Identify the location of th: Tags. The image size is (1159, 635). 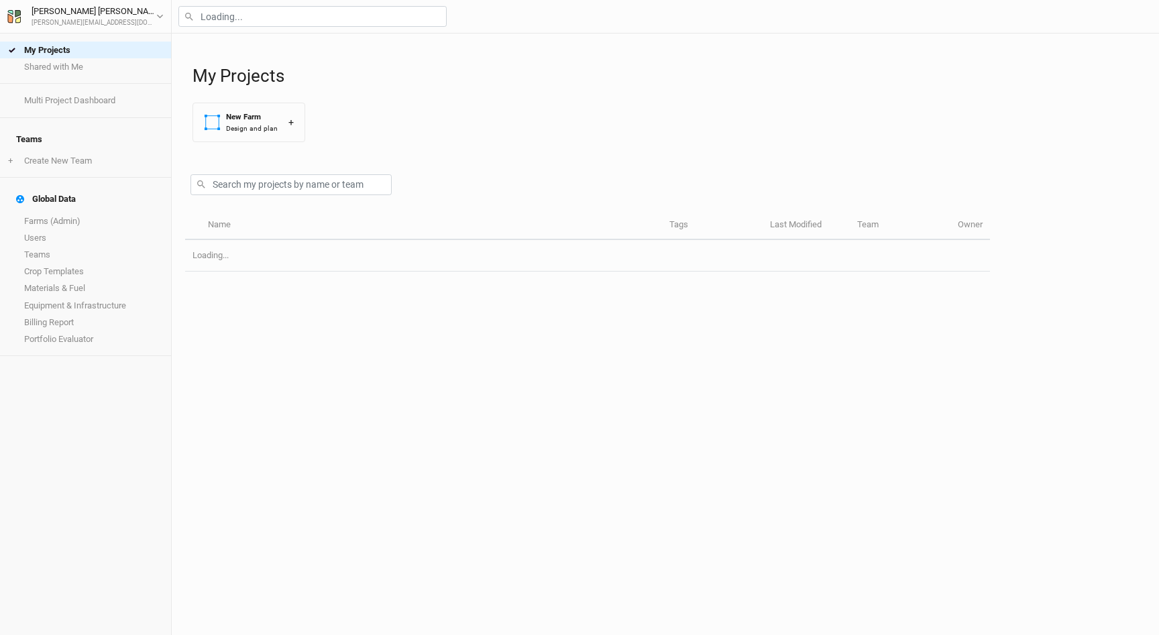
(713, 225).